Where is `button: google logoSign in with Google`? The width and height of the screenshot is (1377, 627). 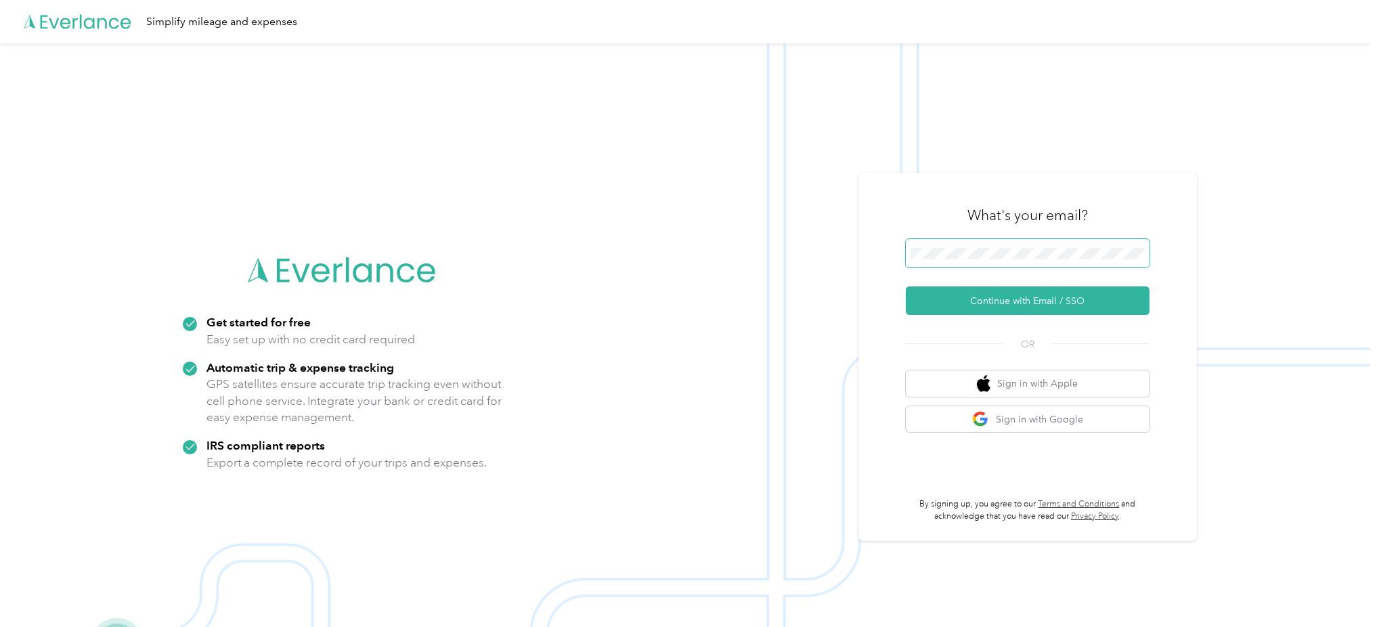
button: google logoSign in with Google is located at coordinates (1028, 419).